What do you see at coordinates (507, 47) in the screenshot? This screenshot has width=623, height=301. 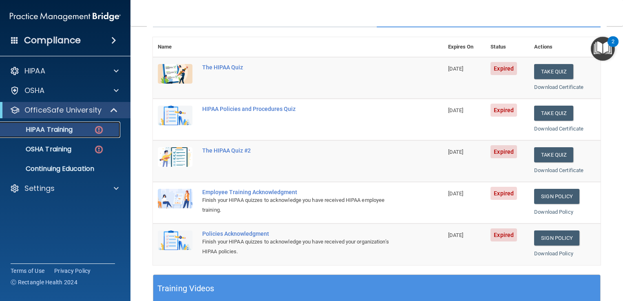 I see `th: Status` at bounding box center [507, 47].